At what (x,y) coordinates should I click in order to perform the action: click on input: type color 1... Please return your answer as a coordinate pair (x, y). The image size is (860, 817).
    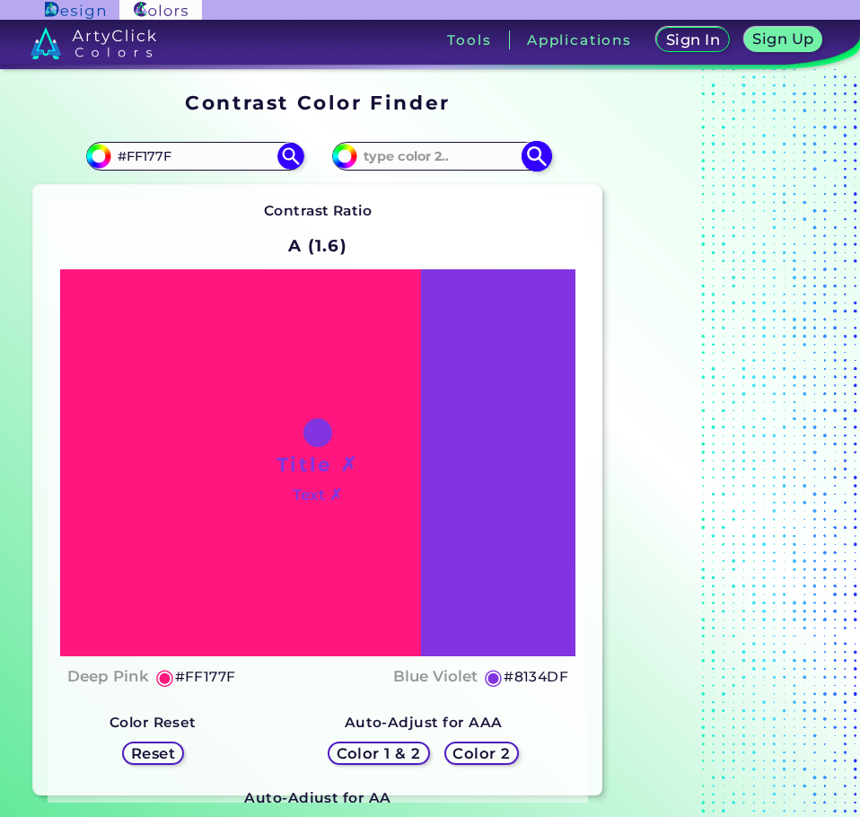
    Looking at the image, I should click on (195, 155).